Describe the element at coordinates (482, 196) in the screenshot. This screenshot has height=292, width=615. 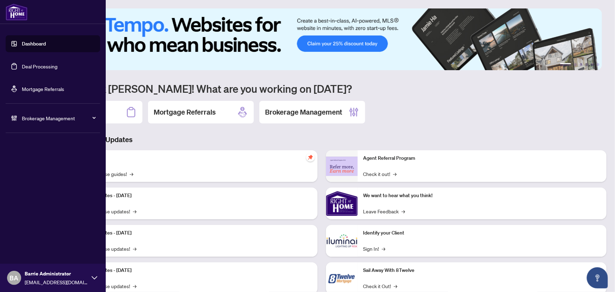
I see `p: We want to hear what you think!` at that location.